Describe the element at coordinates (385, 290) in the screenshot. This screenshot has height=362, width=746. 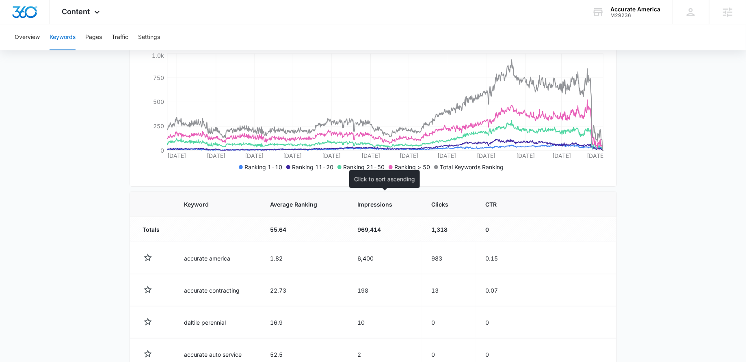
I see `td: 198` at that location.